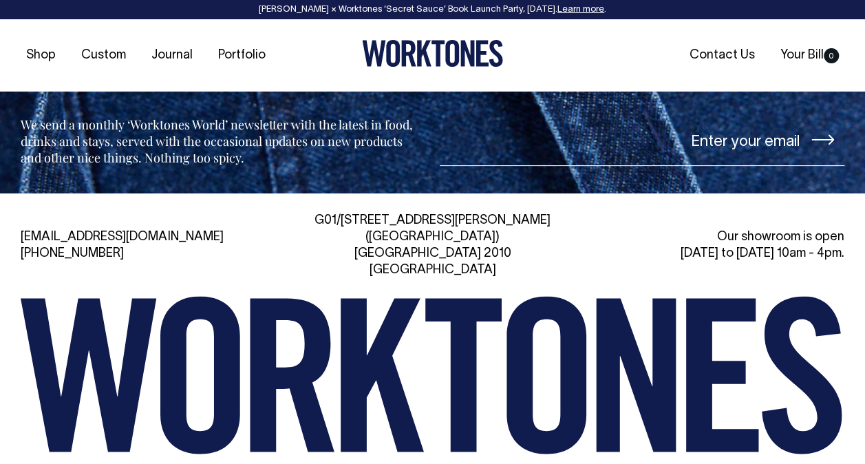  Describe the element at coordinates (832, 56) in the screenshot. I see `span: 0` at that location.